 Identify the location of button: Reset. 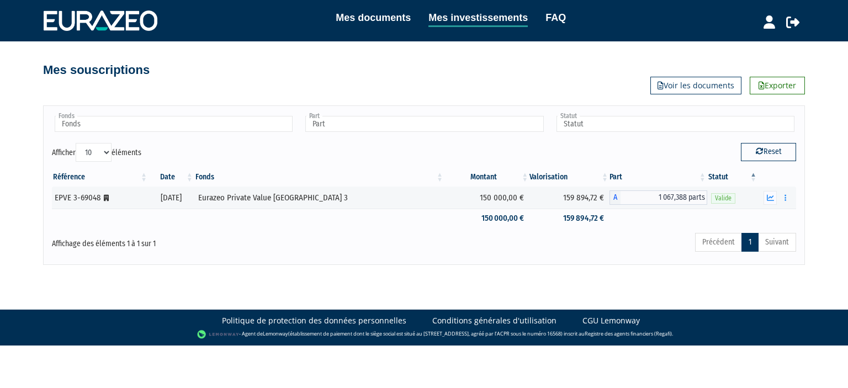
(768, 152).